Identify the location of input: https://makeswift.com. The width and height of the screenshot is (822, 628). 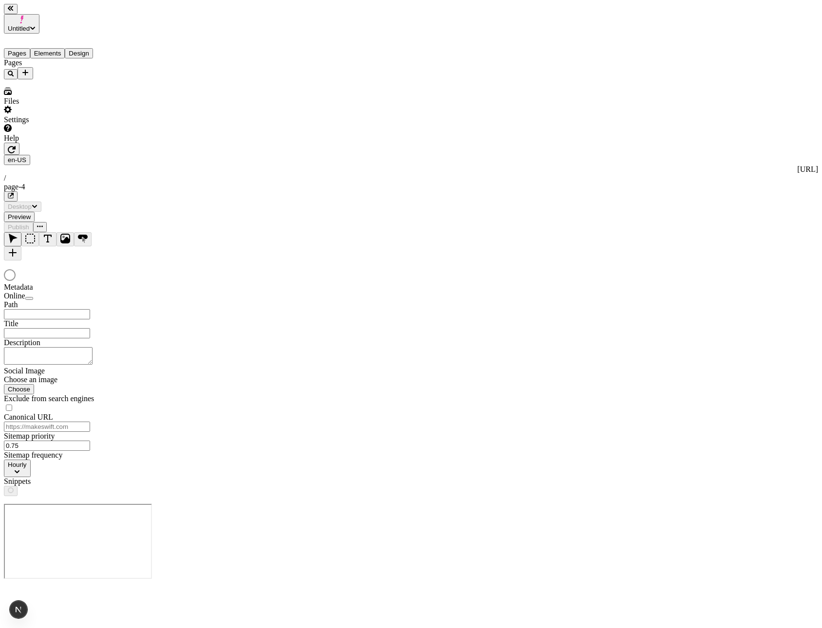
(47, 426).